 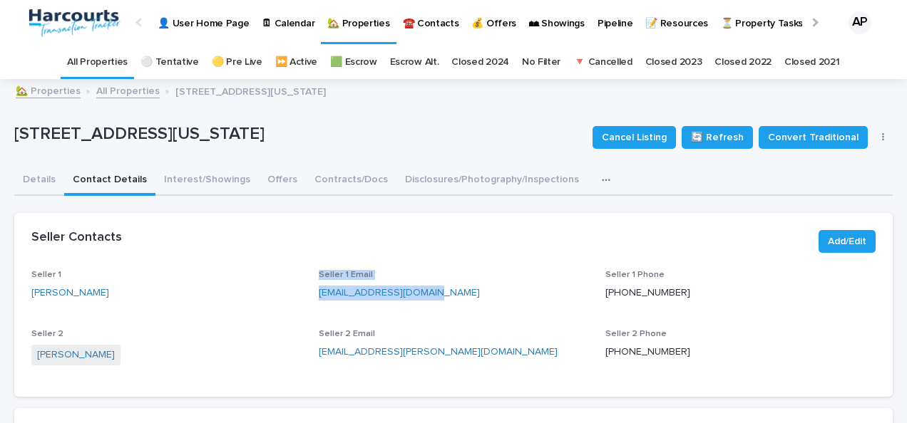 What do you see at coordinates (634, 138) in the screenshot?
I see `span: Cancel Listing` at bounding box center [634, 138].